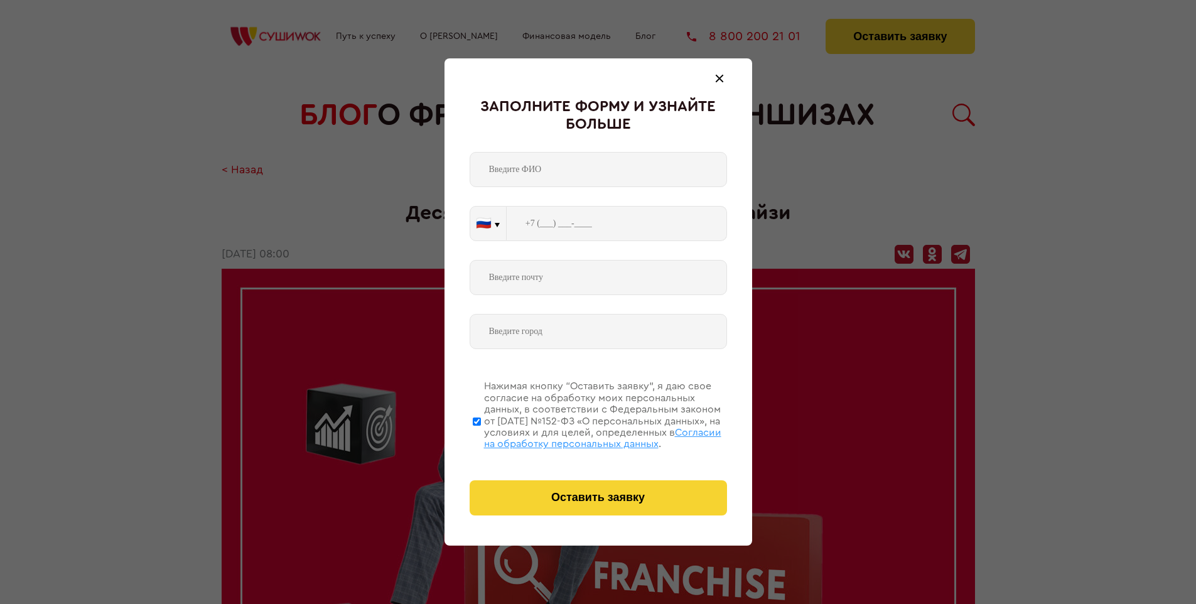  I want to click on div: Нажимая кнопку “Оставить заявку”, я даю свое согласие на обработку моих персональных данных, в со..., so click(605, 415).